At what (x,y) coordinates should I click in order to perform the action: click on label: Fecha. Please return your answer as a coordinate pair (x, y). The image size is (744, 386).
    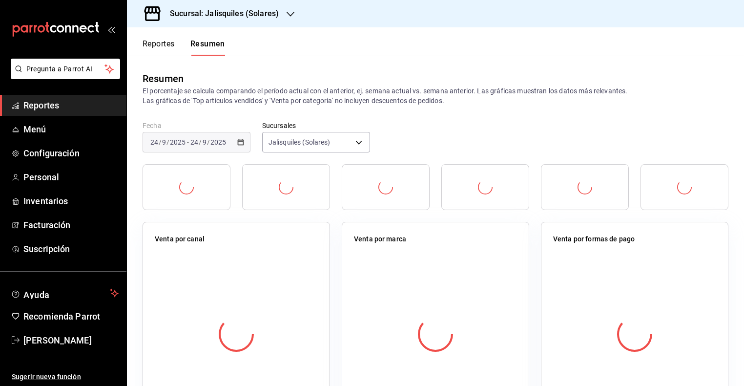
    Looking at the image, I should click on (196, 126).